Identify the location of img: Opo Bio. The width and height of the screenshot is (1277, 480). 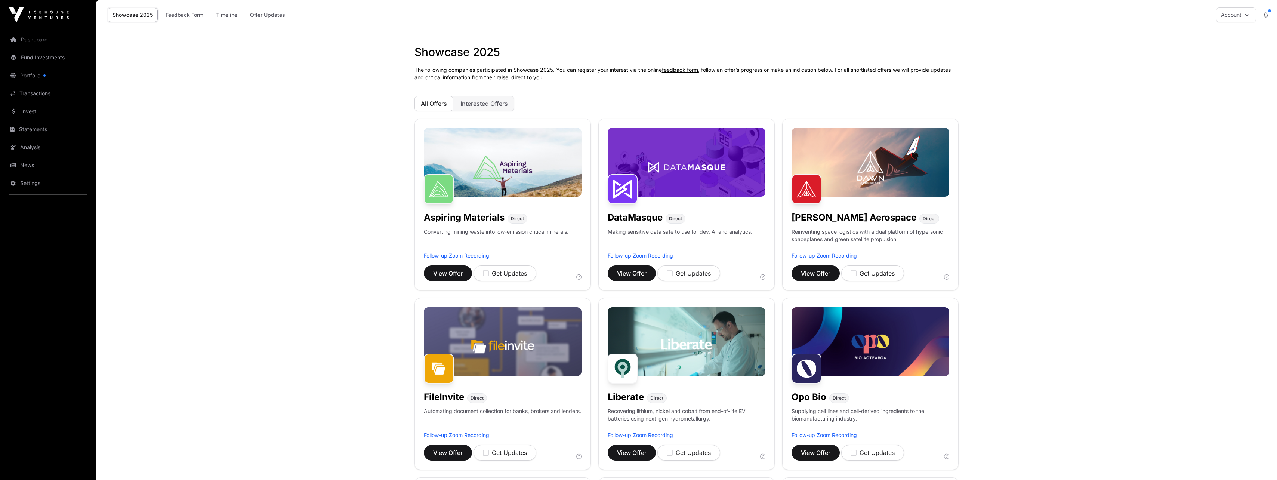
(806, 368).